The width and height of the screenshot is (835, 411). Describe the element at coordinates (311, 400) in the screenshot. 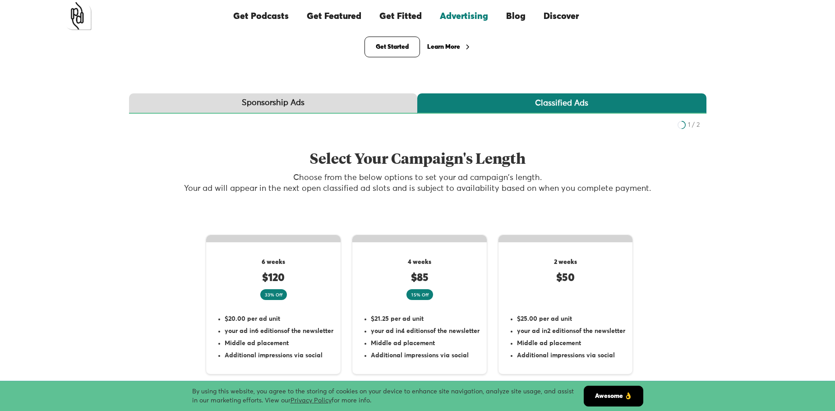

I see `a: Privacy Policy` at that location.